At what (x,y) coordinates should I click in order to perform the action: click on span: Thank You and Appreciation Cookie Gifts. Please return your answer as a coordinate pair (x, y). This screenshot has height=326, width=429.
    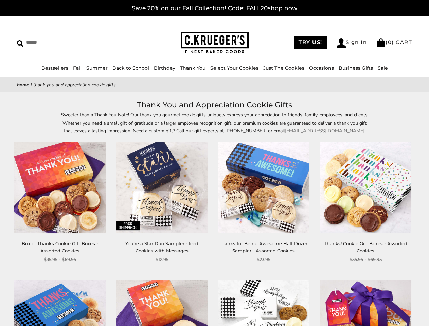
    Looking at the image, I should click on (74, 84).